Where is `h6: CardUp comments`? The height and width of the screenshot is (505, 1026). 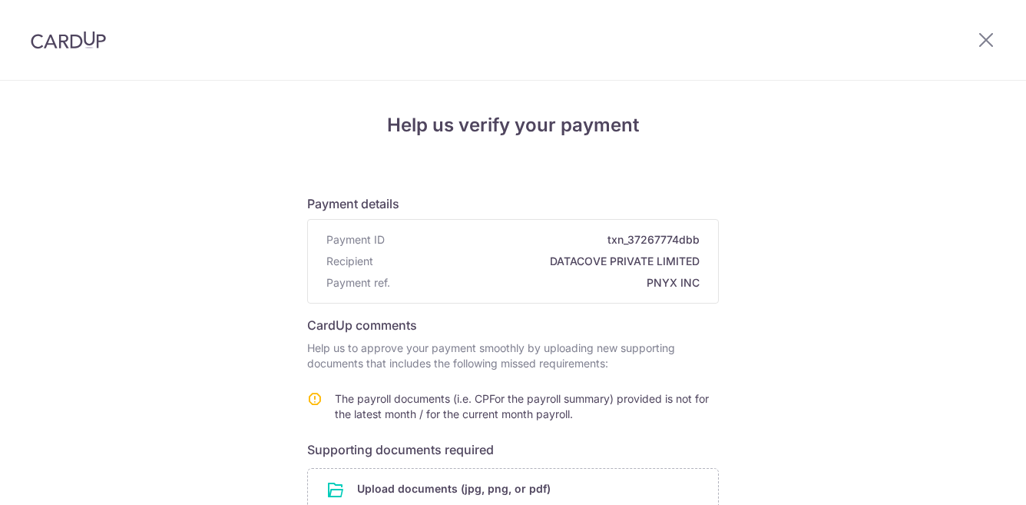 h6: CardUp comments is located at coordinates (513, 325).